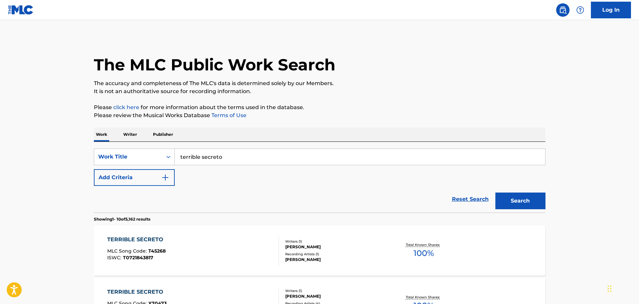 This screenshot has width=639, height=304. What do you see at coordinates (320, 83) in the screenshot?
I see `p: The accuracy and completeness of The MLC's data is determined solely by our Members.` at bounding box center [320, 83].